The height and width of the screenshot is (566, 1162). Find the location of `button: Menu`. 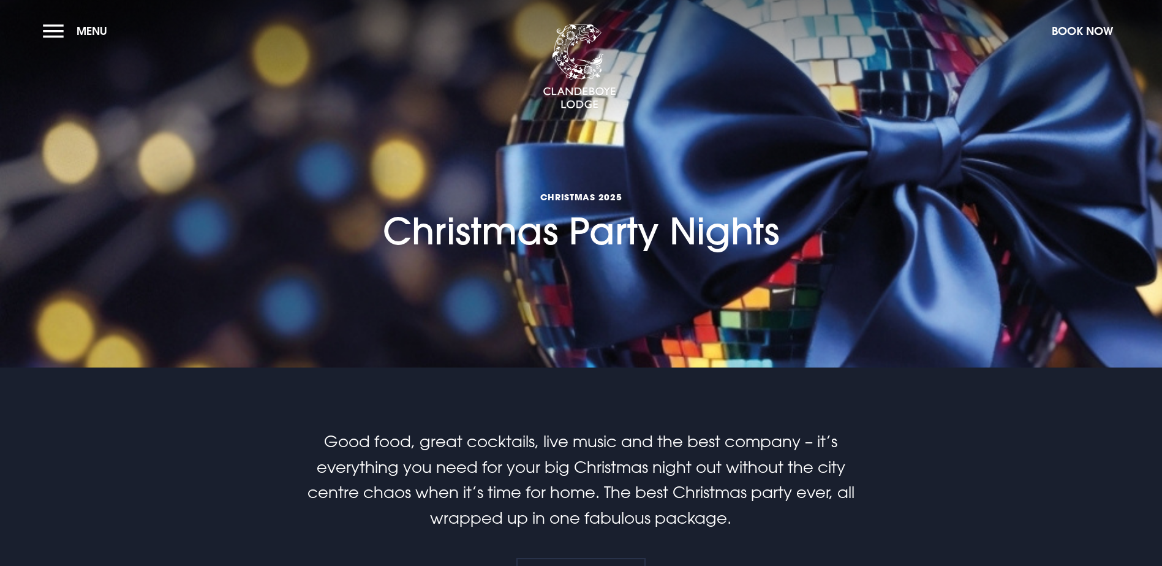

button: Menu is located at coordinates (78, 31).